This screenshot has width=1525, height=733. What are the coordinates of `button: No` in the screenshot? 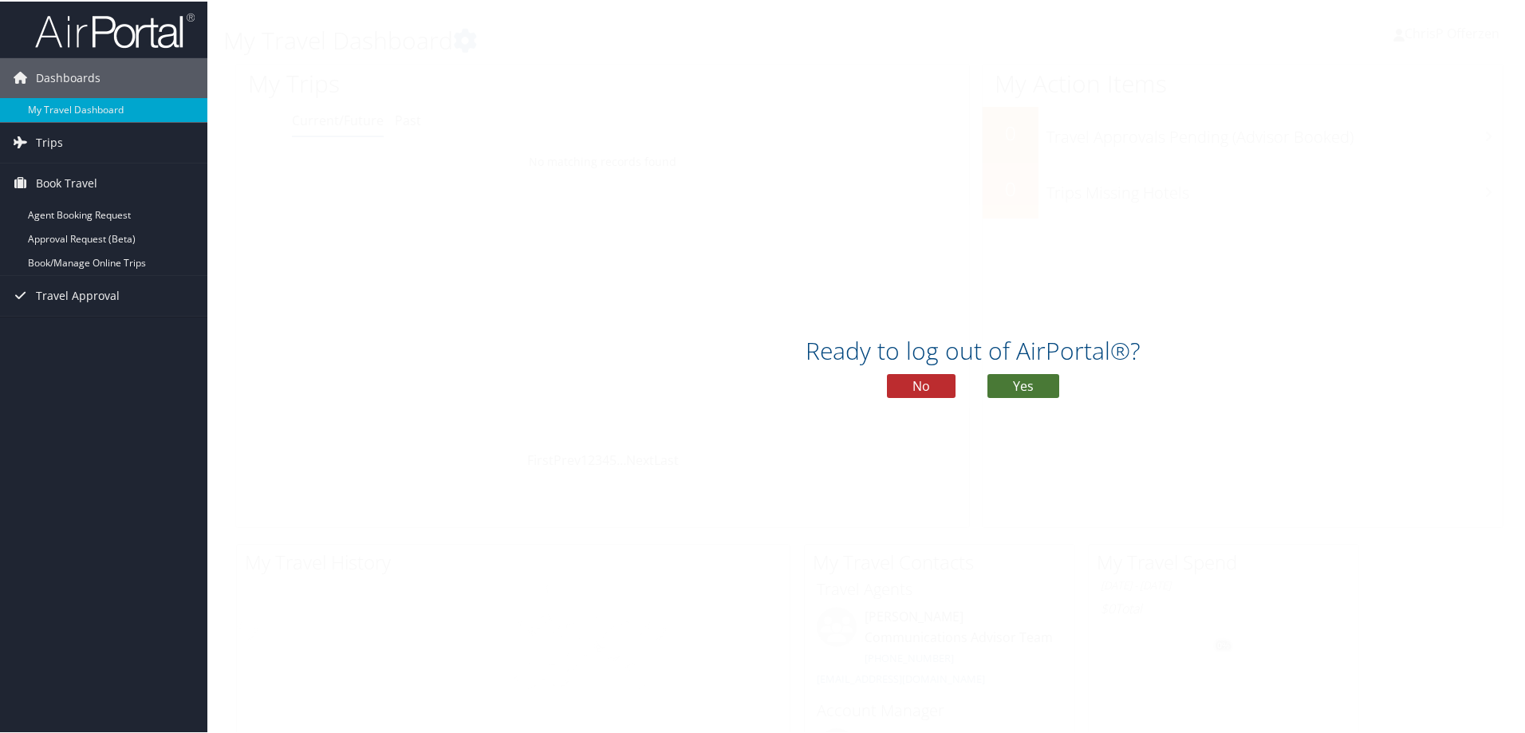 It's located at (921, 384).